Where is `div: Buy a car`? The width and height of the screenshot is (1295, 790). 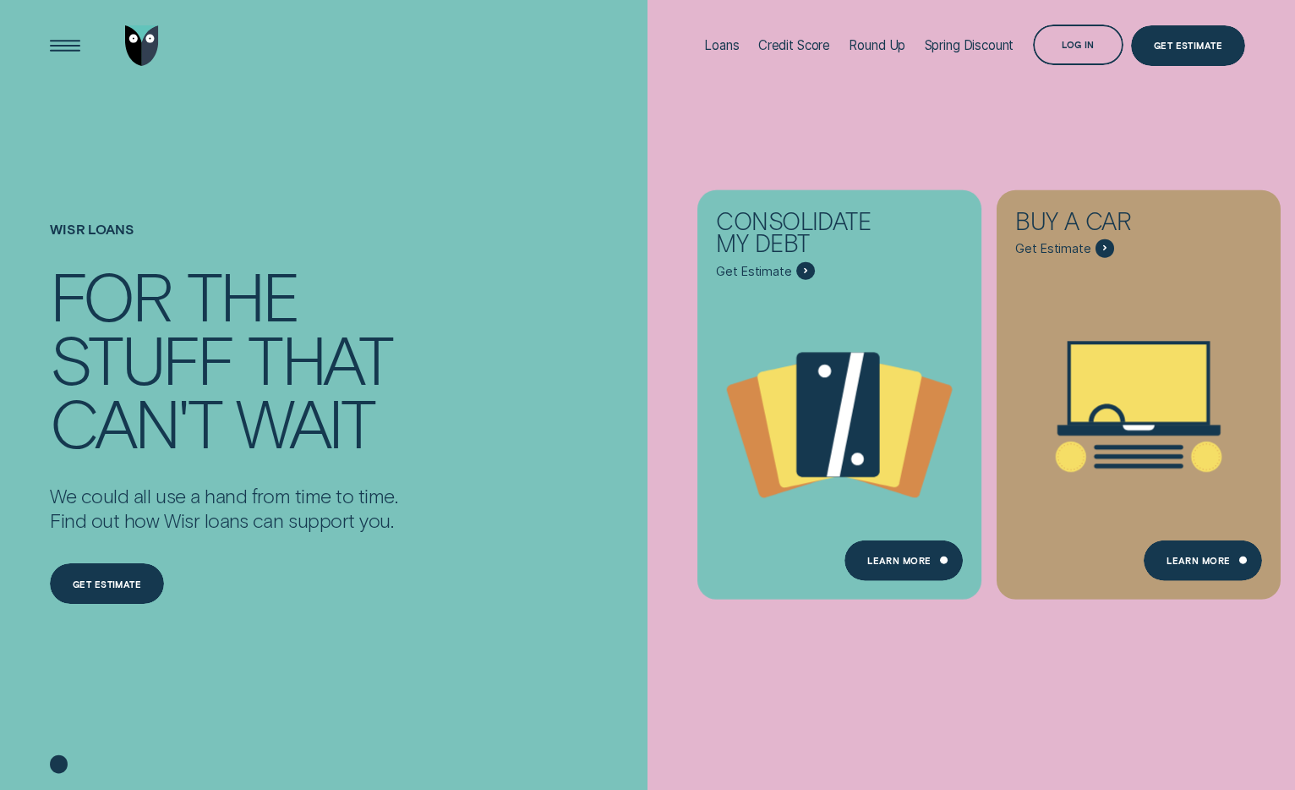
div: Buy a car is located at coordinates (1106, 224).